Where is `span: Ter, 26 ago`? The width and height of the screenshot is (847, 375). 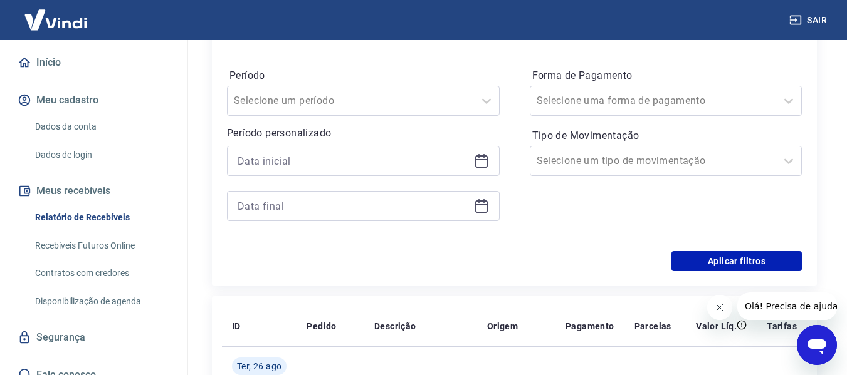 span: Ter, 26 ago is located at coordinates (259, 367).